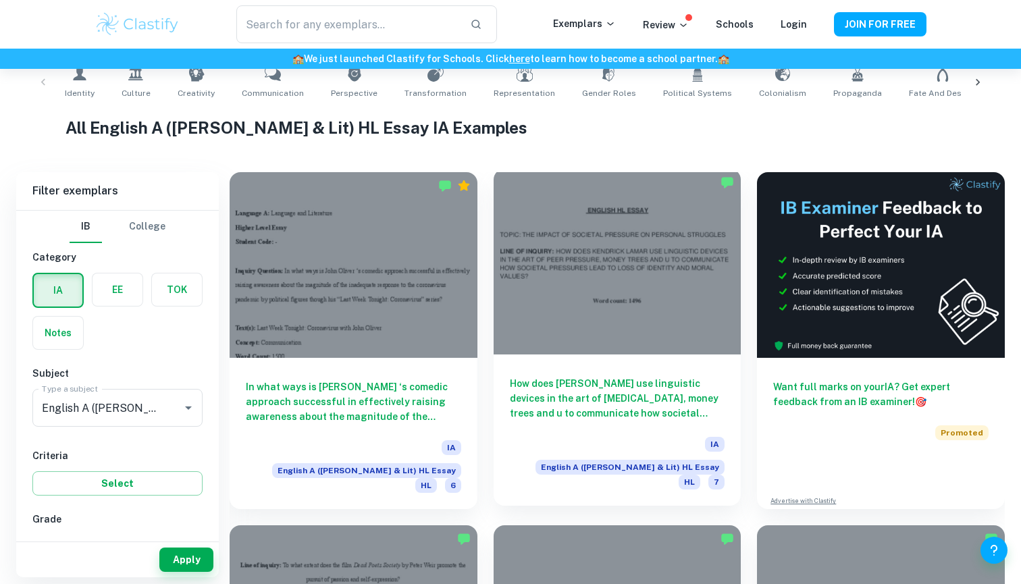 This screenshot has height=584, width=1021. What do you see at coordinates (273, 93) in the screenshot?
I see `span: Communication` at bounding box center [273, 93].